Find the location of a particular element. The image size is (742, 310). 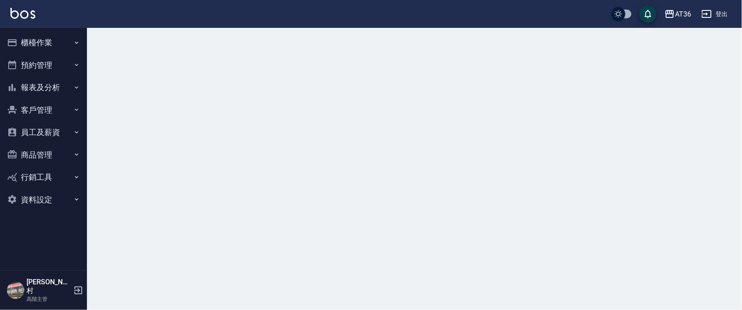

p: 高階主管 is located at coordinates (49, 299).